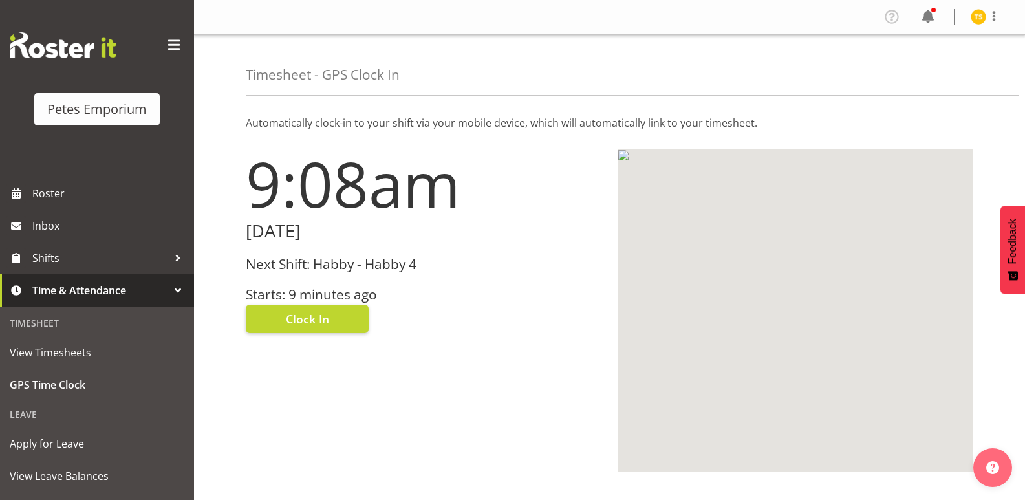  I want to click on span: Time & Attendance, so click(100, 290).